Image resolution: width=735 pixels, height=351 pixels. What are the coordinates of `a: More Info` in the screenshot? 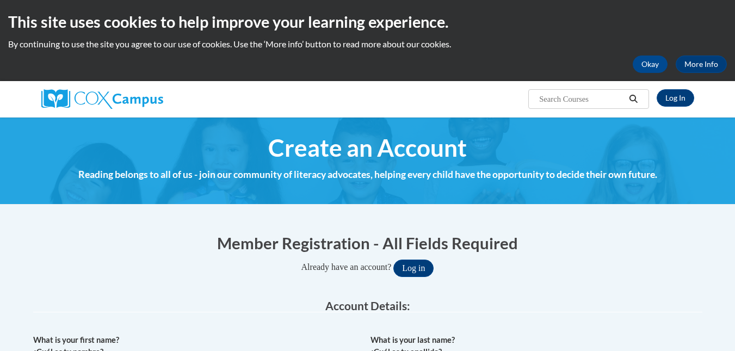 It's located at (701, 64).